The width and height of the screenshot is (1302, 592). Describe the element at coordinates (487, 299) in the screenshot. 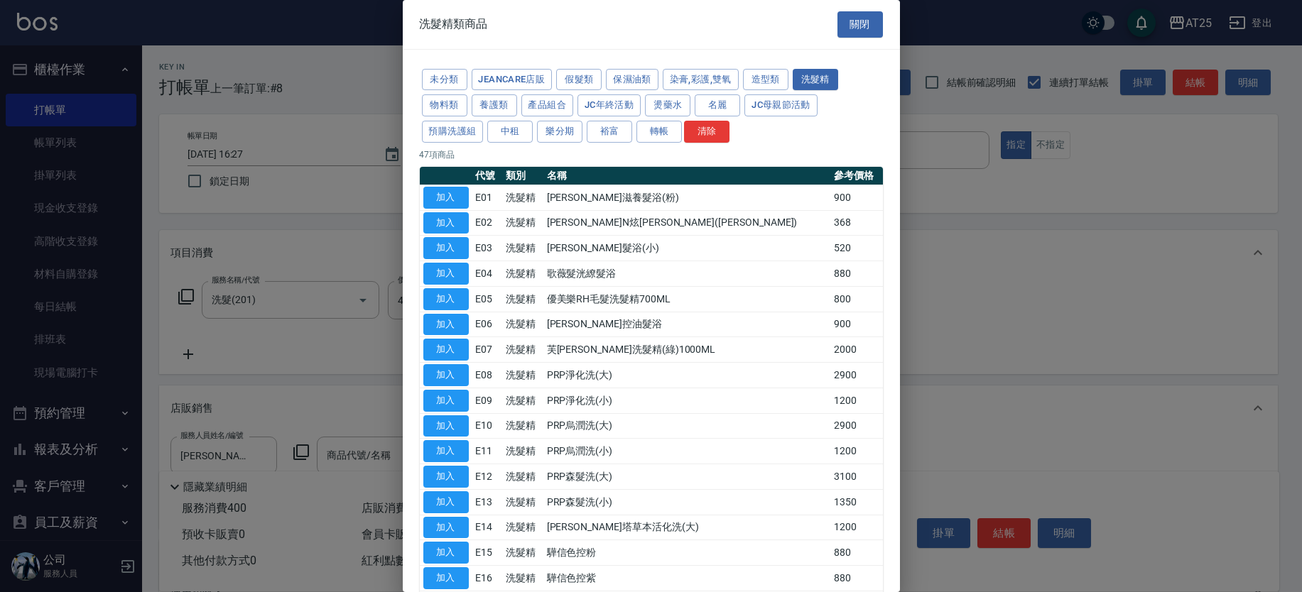

I see `td: E05` at that location.